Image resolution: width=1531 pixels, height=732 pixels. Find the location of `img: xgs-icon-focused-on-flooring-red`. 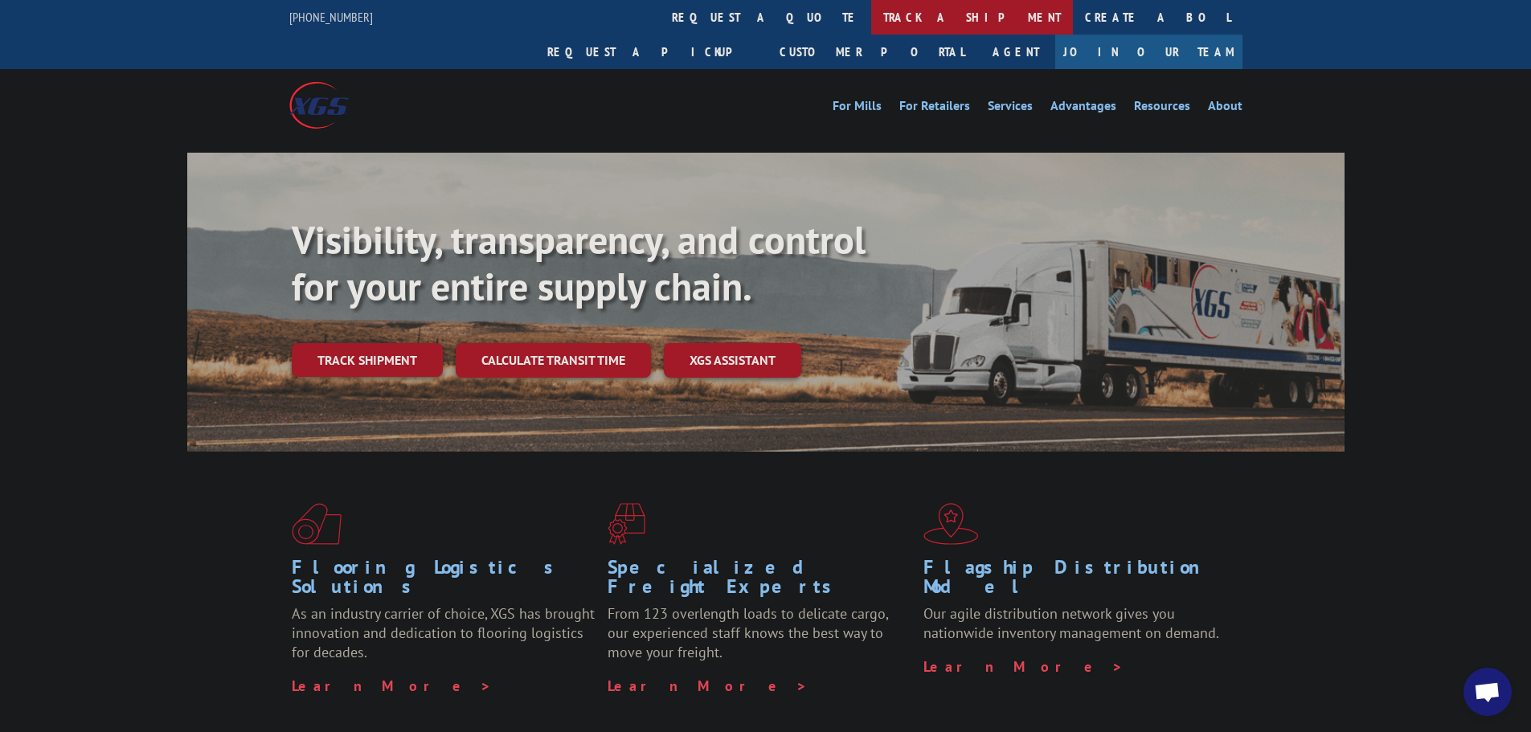

img: xgs-icon-focused-on-flooring-red is located at coordinates (626, 524).